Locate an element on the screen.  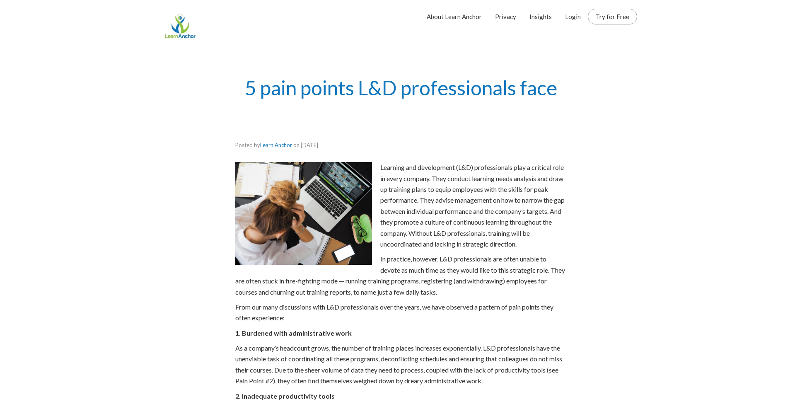
a: Learn Anchor is located at coordinates (276, 145).